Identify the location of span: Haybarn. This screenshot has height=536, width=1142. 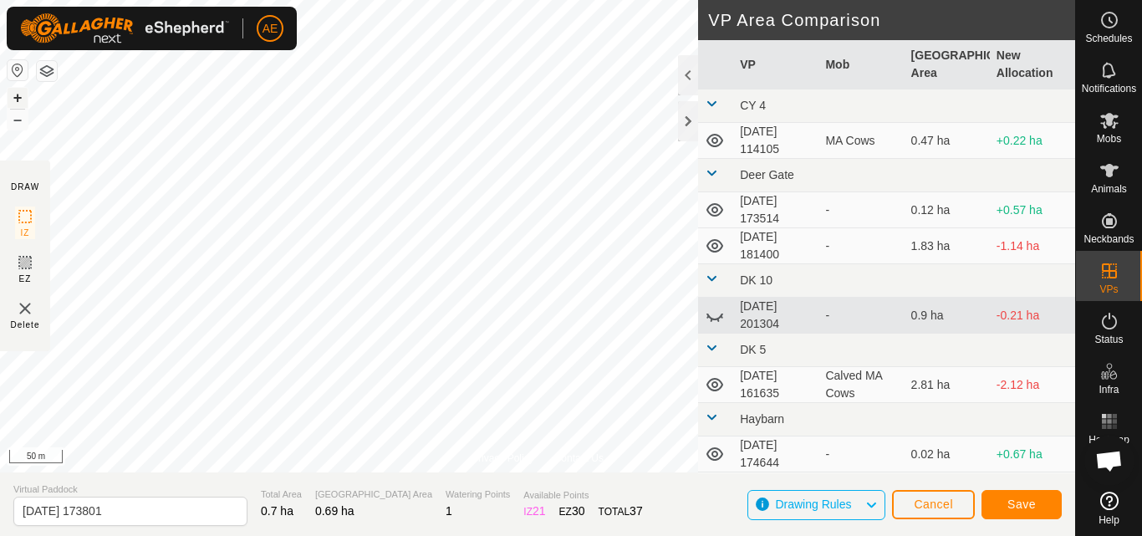
(762, 419).